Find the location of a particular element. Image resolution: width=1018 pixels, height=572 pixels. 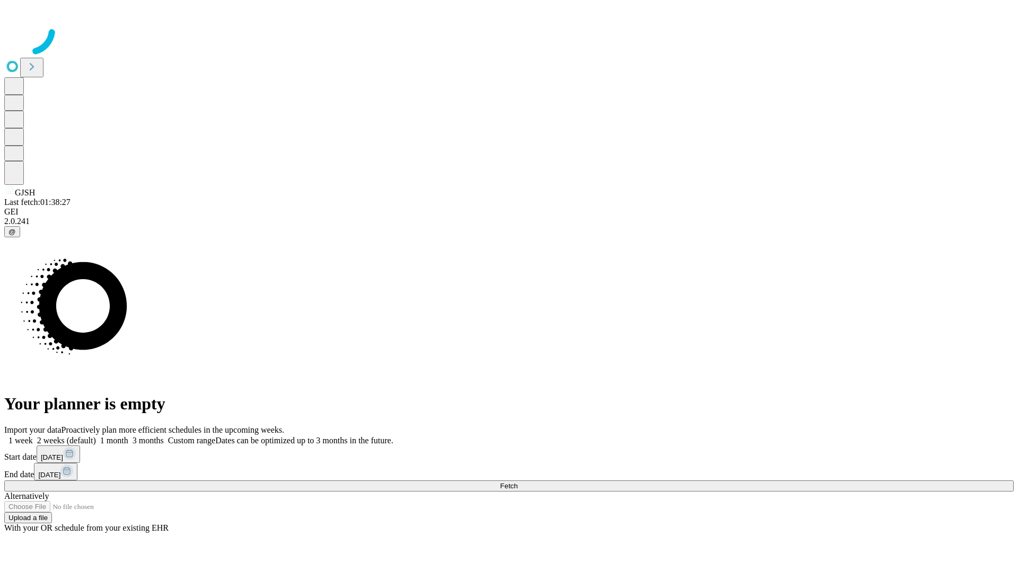

span: GJSH is located at coordinates (25, 192).